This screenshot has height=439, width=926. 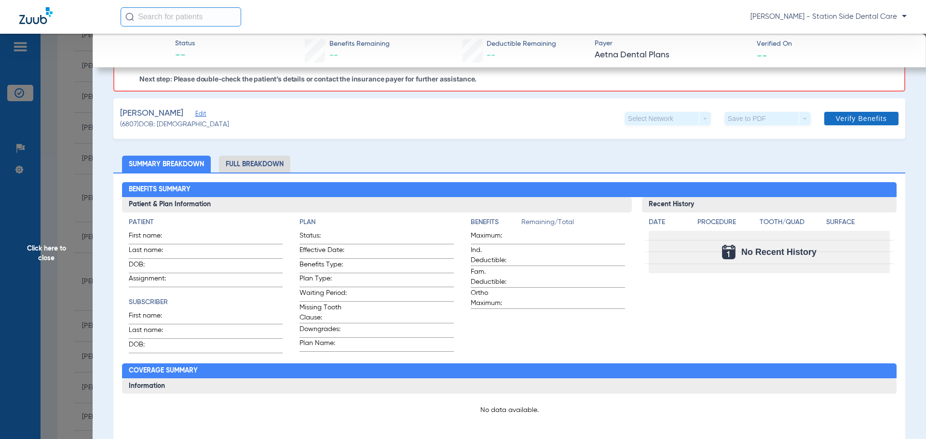 What do you see at coordinates (323, 313) in the screenshot?
I see `span: Missing Tooth Clause:` at bounding box center [323, 313].